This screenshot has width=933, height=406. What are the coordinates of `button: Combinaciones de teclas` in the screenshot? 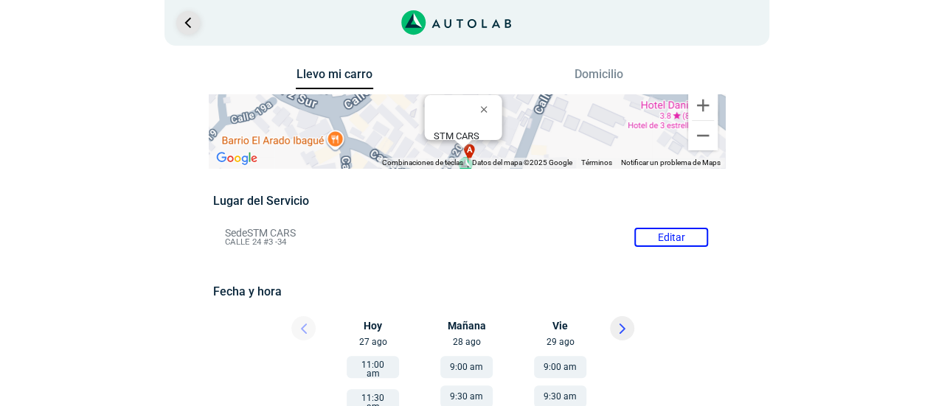 It's located at (422, 163).